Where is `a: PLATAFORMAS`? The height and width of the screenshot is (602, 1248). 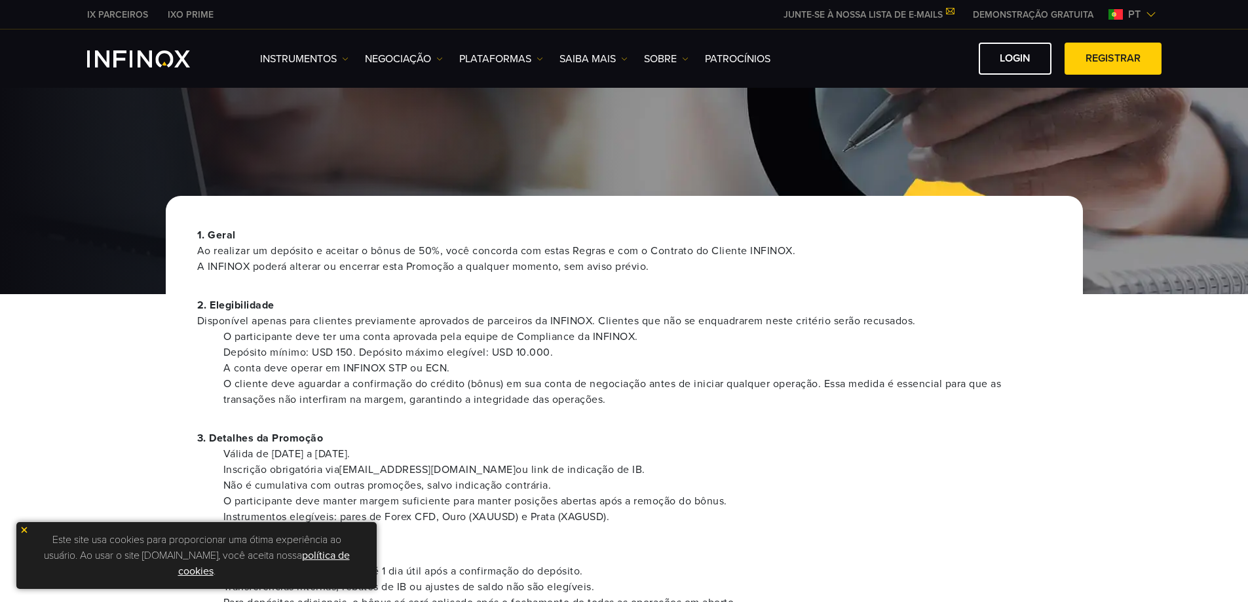
a: PLATAFORMAS is located at coordinates (501, 59).